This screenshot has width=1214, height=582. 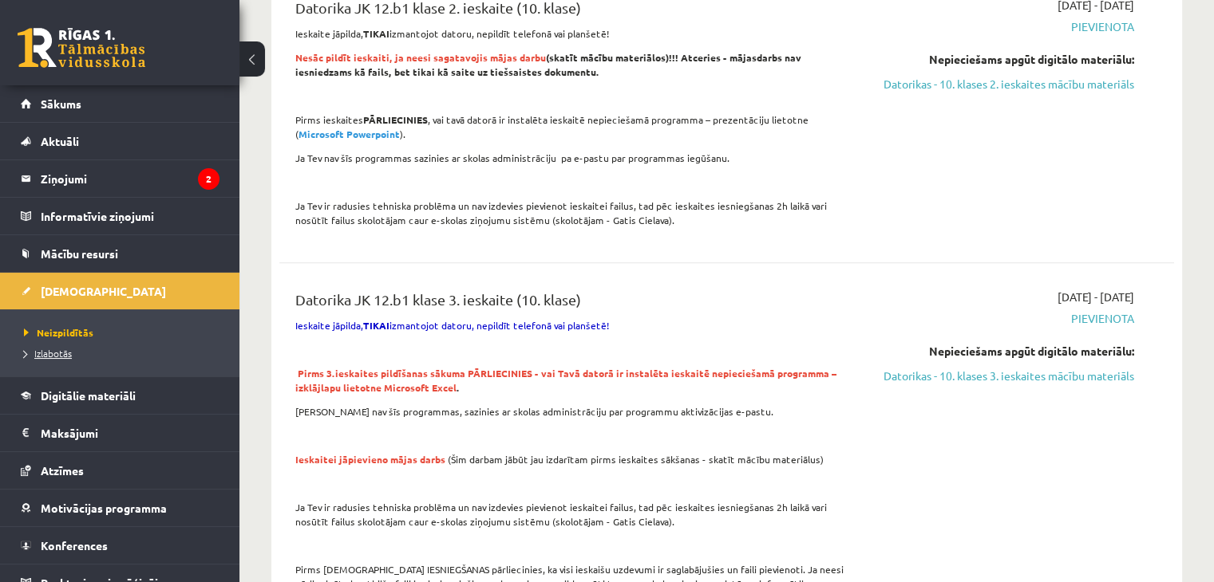 What do you see at coordinates (566, 381) in the screenshot?
I see `span: Pirms 3.ieskaites pildīšanas sākuma PĀRLIECINIES - vai Tavā datorā ir instalēta ieskaitē nepiecie...` at bounding box center [566, 381].